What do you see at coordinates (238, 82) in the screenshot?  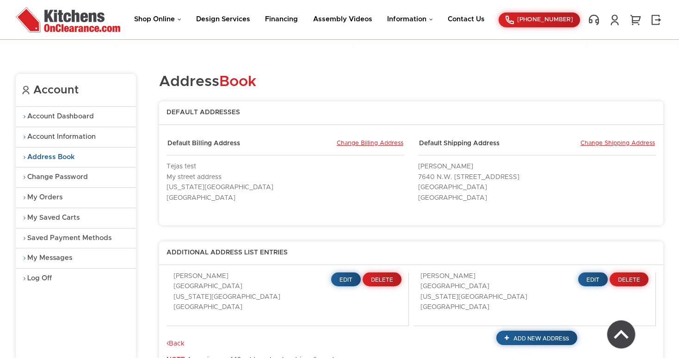 I see `span: Book` at bounding box center [238, 82].